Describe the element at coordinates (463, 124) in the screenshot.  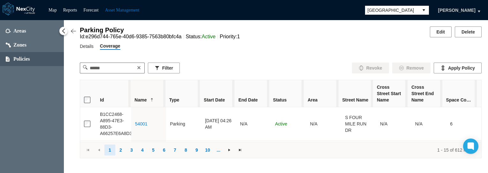
I see `td: 6` at that location.